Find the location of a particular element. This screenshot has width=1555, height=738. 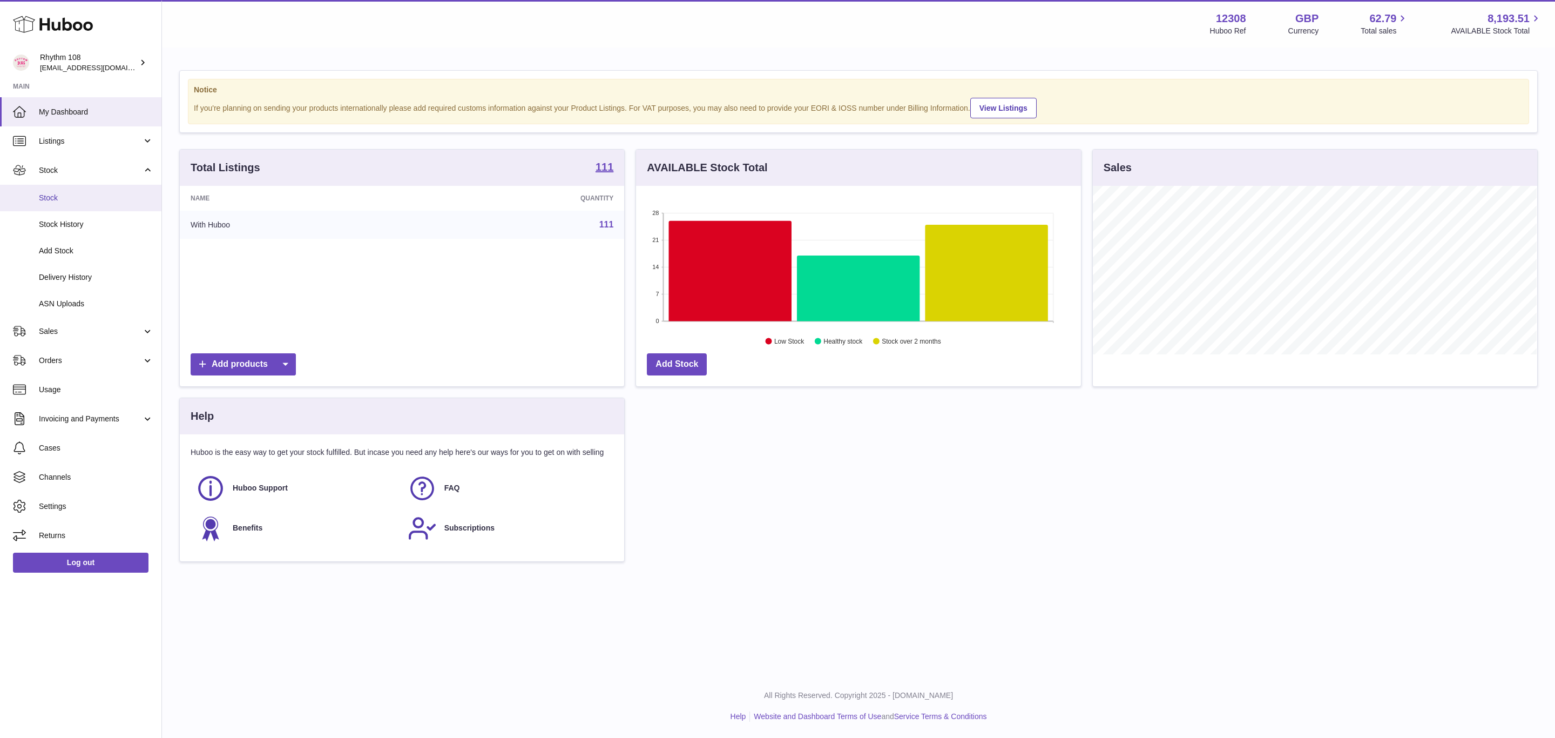

td: With Huboo is located at coordinates (297, 225).